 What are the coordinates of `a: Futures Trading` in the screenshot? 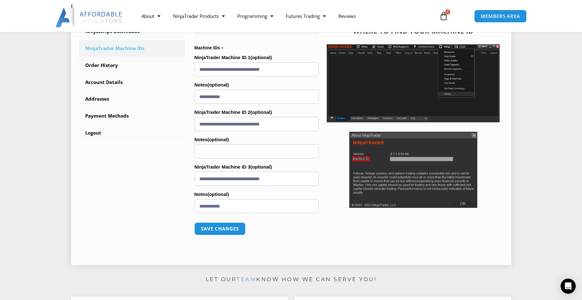 It's located at (305, 16).